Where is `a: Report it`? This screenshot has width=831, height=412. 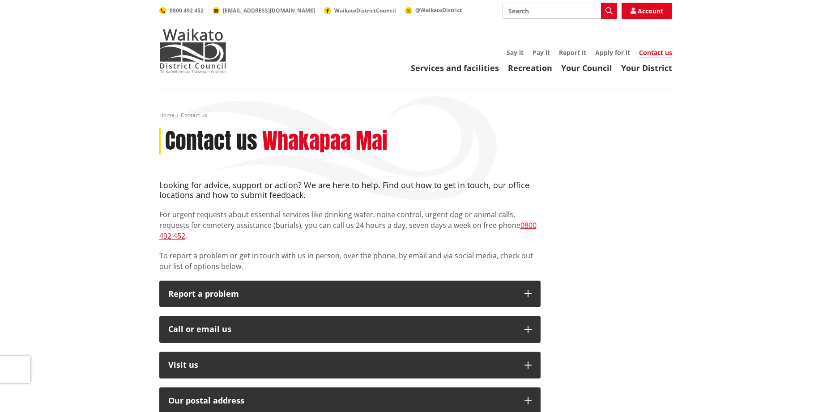
a: Report it is located at coordinates (572, 52).